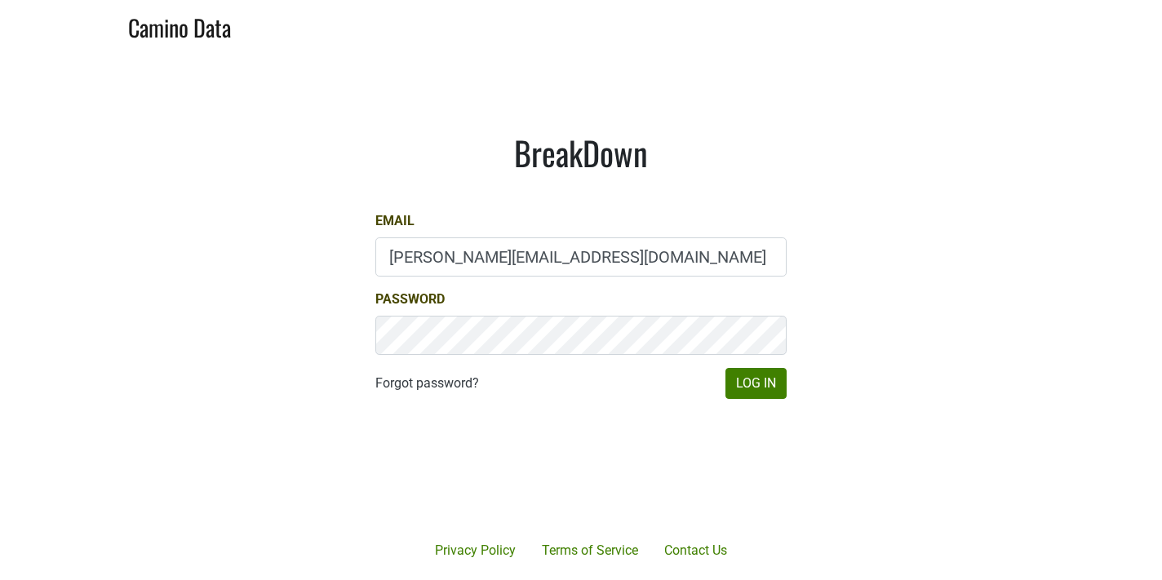 This screenshot has height=580, width=1162. Describe the element at coordinates (475, 551) in the screenshot. I see `a: Privacy Policy` at that location.